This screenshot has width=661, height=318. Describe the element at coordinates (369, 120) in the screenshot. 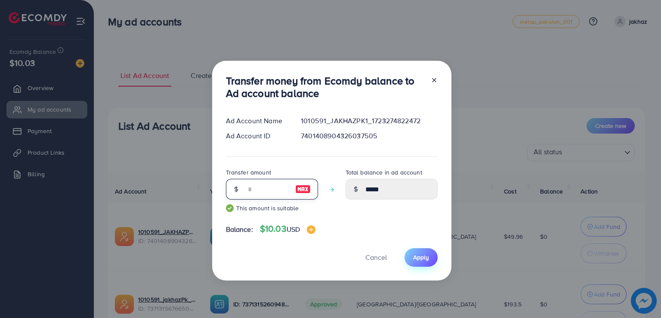

I see `div: 1010591_JAKHAZPK1_1723274822472` at that location.